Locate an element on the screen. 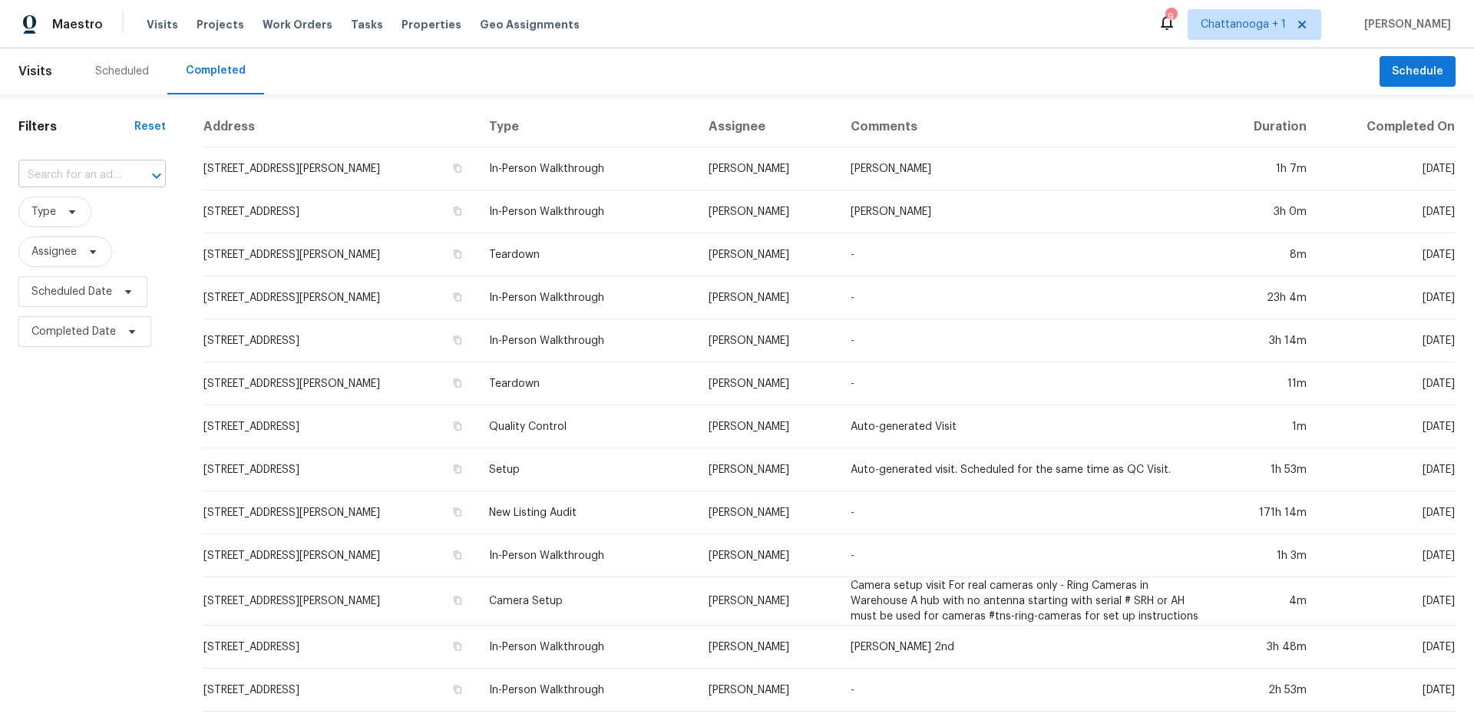 Image resolution: width=1474 pixels, height=717 pixels. span: Chattanooga + 1 is located at coordinates (1243, 25).